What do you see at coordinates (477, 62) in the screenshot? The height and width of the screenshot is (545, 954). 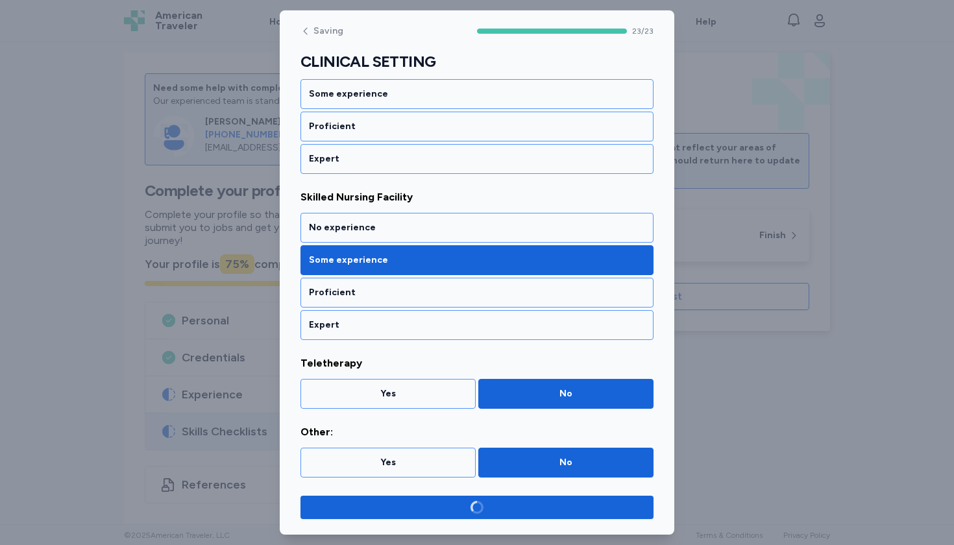 I see `h1: CLINICAL SETTING` at bounding box center [477, 62].